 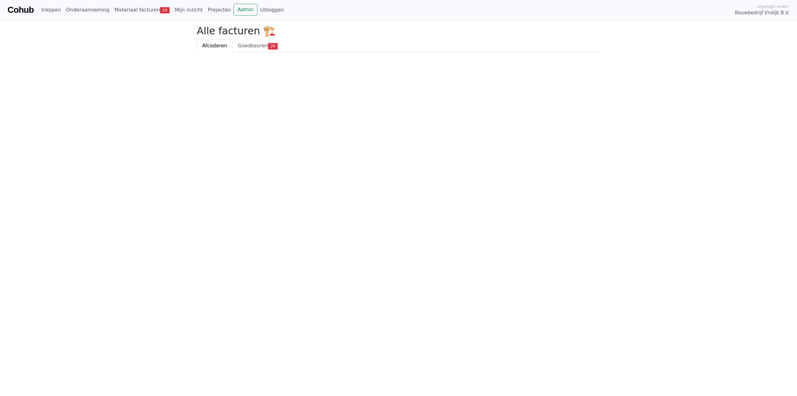 What do you see at coordinates (398, 31) in the screenshot?
I see `h2: Alle facturen 🏗️` at bounding box center [398, 31].